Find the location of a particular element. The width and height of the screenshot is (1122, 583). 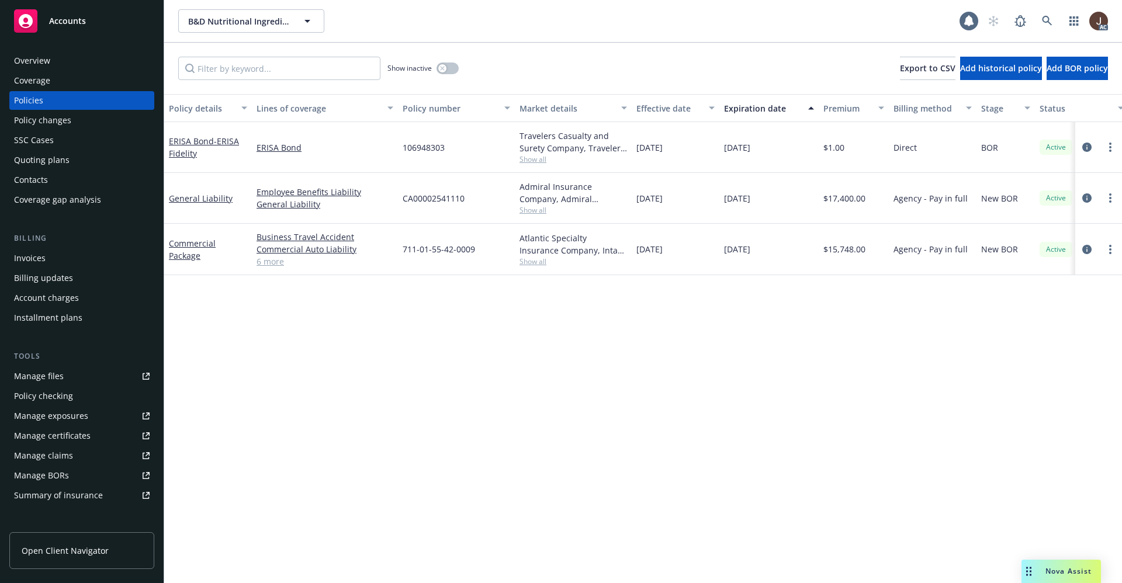

span: Agency - Pay in full is located at coordinates (930, 198).